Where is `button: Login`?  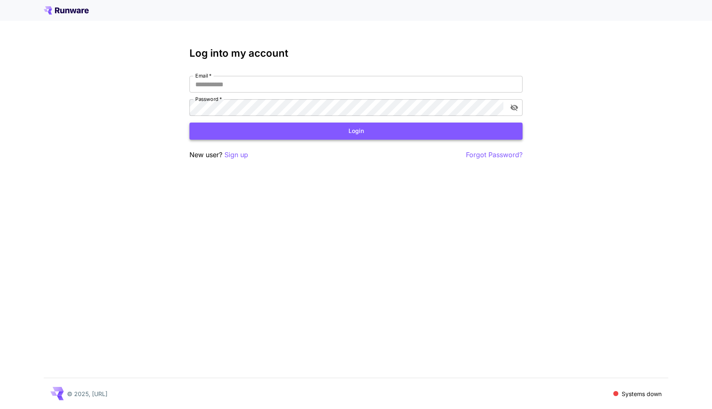
button: Login is located at coordinates (356, 131).